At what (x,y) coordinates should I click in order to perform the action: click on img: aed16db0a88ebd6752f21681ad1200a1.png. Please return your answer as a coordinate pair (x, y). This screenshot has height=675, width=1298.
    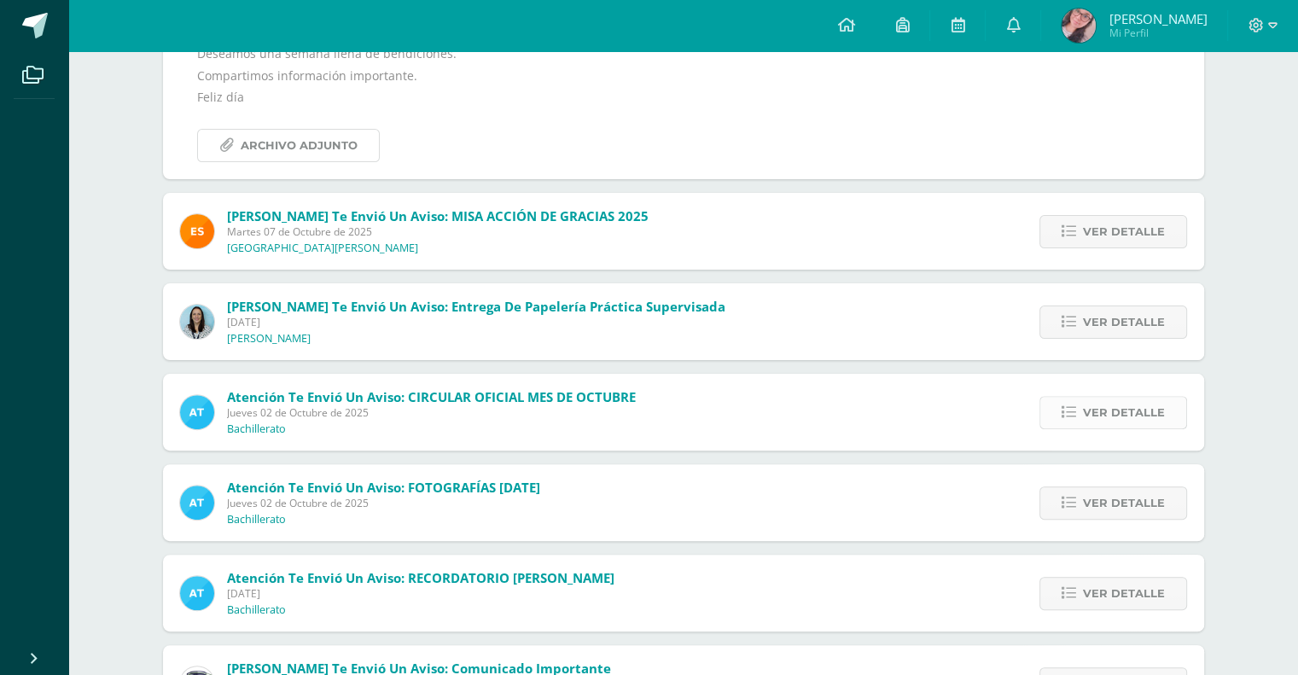
    Looking at the image, I should click on (197, 322).